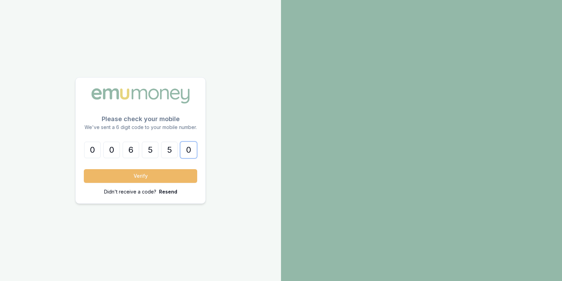  Describe the element at coordinates (141, 119) in the screenshot. I see `p: Please check your mobile` at that location.